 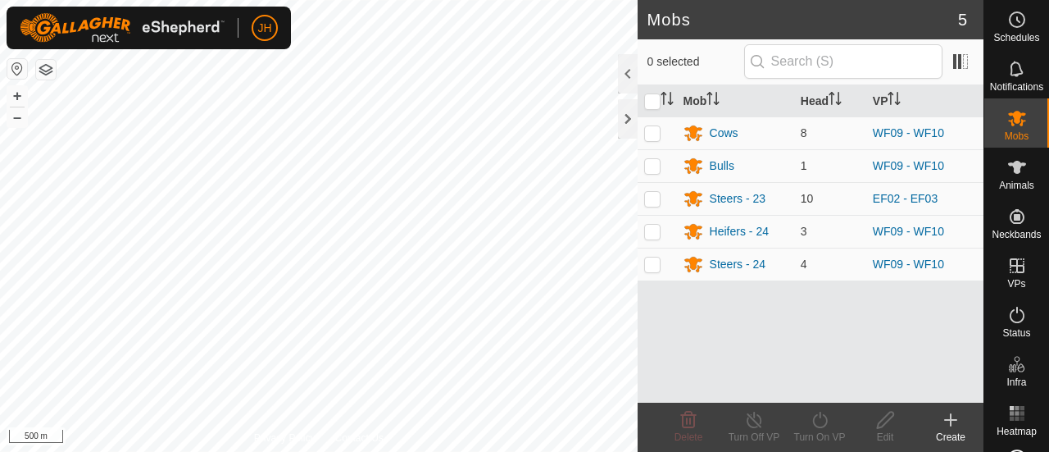 What do you see at coordinates (1016, 333) in the screenshot?
I see `span: Status` at bounding box center [1016, 333].